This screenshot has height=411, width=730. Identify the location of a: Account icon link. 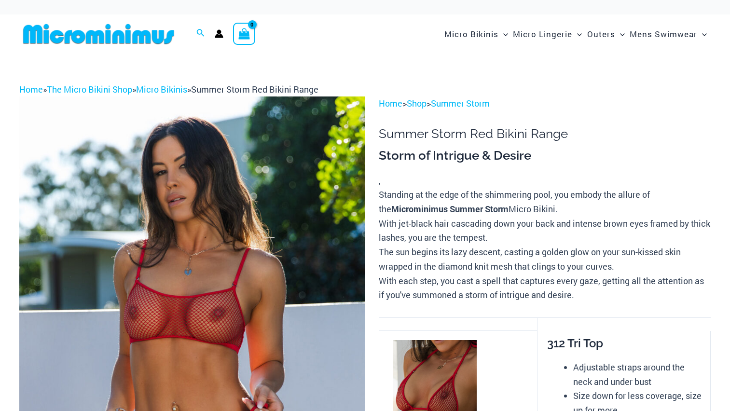
(219, 34).